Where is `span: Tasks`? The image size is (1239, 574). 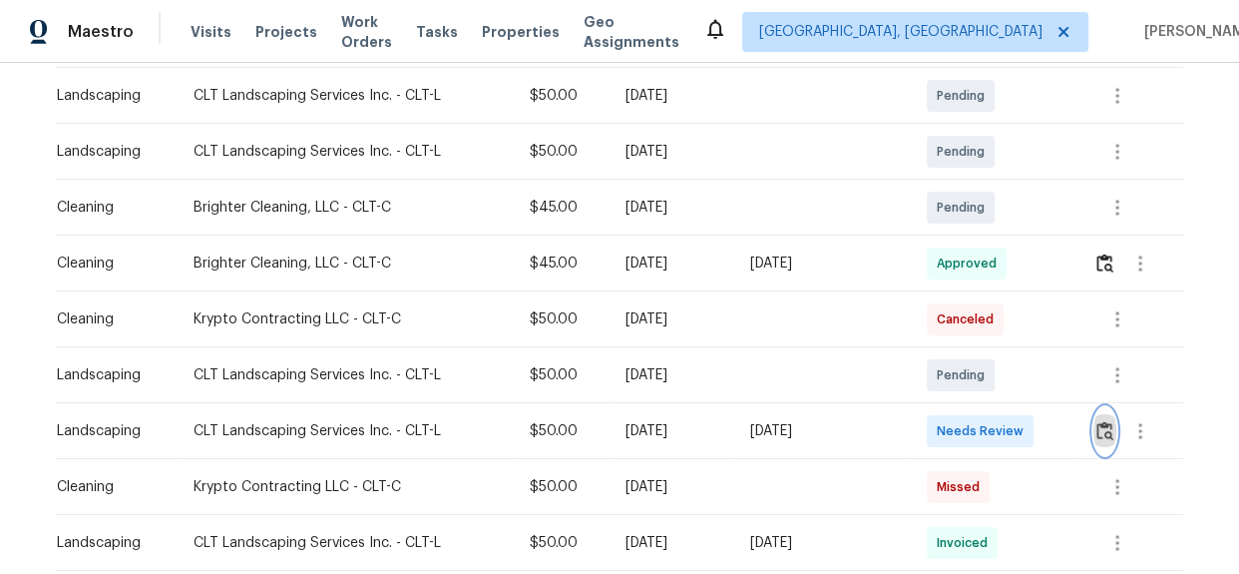
span: Tasks is located at coordinates (437, 32).